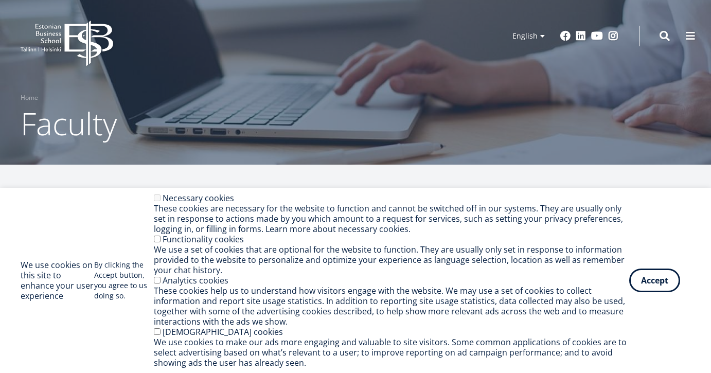 The width and height of the screenshot is (711, 373). What do you see at coordinates (581, 36) in the screenshot?
I see `a: Linkedin` at bounding box center [581, 36].